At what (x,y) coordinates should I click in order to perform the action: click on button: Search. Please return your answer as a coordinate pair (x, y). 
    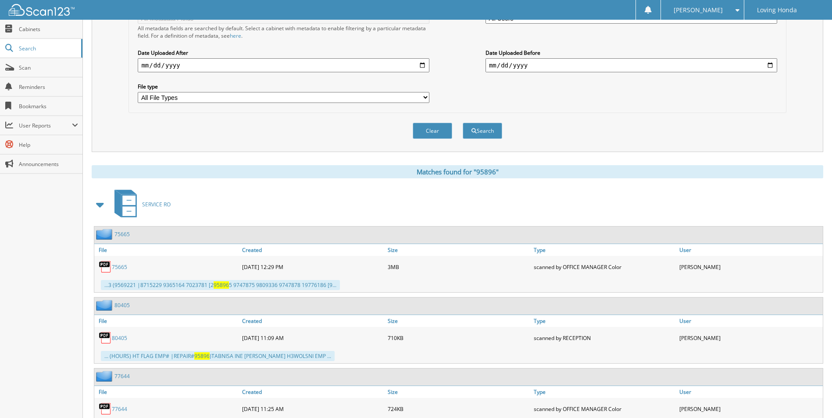
    Looking at the image, I should click on (482, 131).